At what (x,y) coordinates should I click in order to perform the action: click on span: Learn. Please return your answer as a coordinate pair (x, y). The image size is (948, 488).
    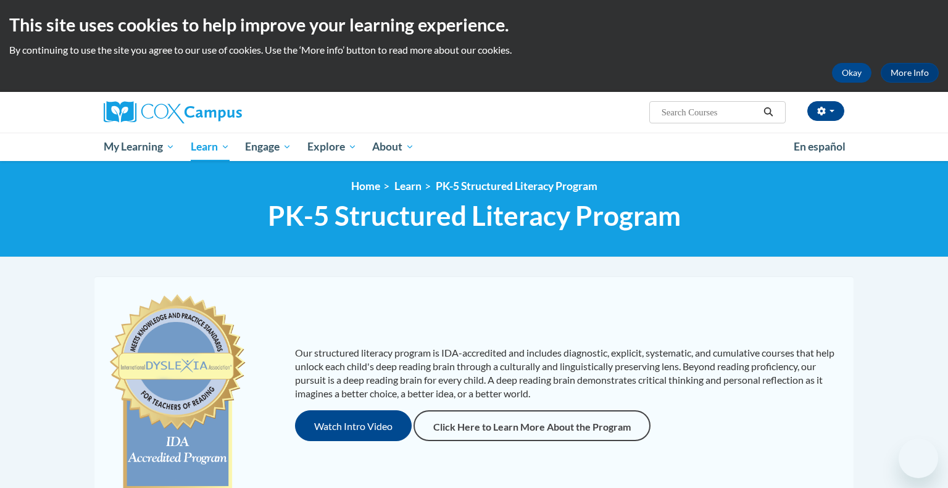
    Looking at the image, I should click on (210, 147).